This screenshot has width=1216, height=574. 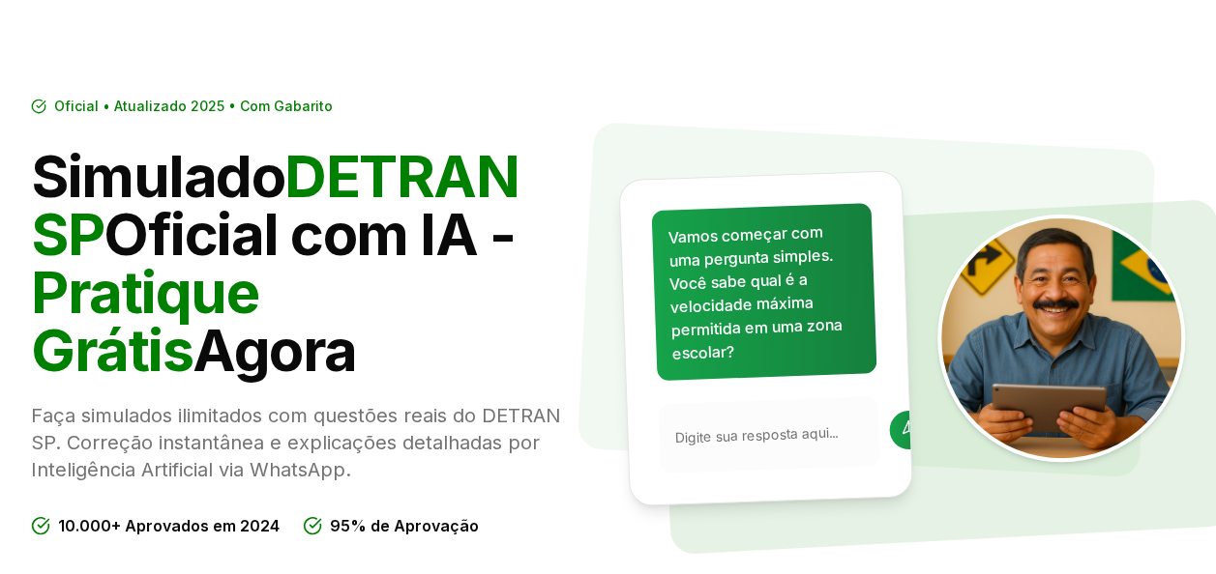 I want to click on img: Tio Trânsito, so click(x=1061, y=338).